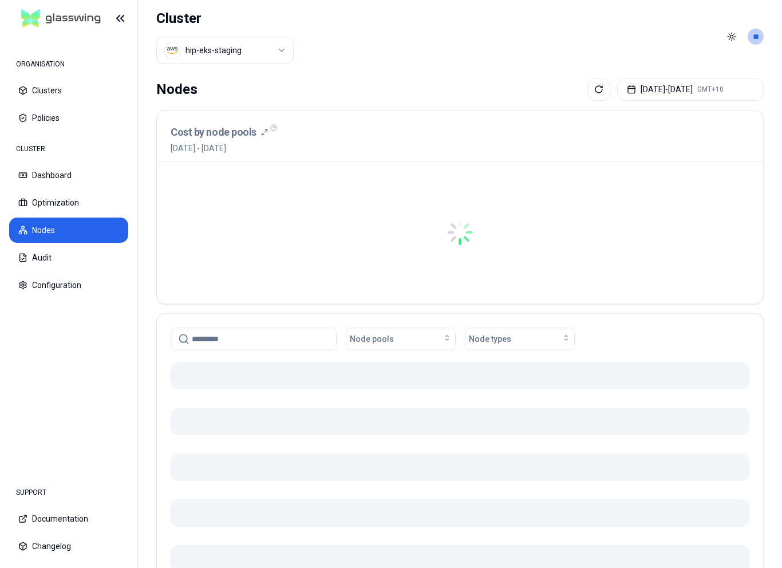 The width and height of the screenshot is (782, 568). What do you see at coordinates (177, 89) in the screenshot?
I see `div: Nodes` at bounding box center [177, 89].